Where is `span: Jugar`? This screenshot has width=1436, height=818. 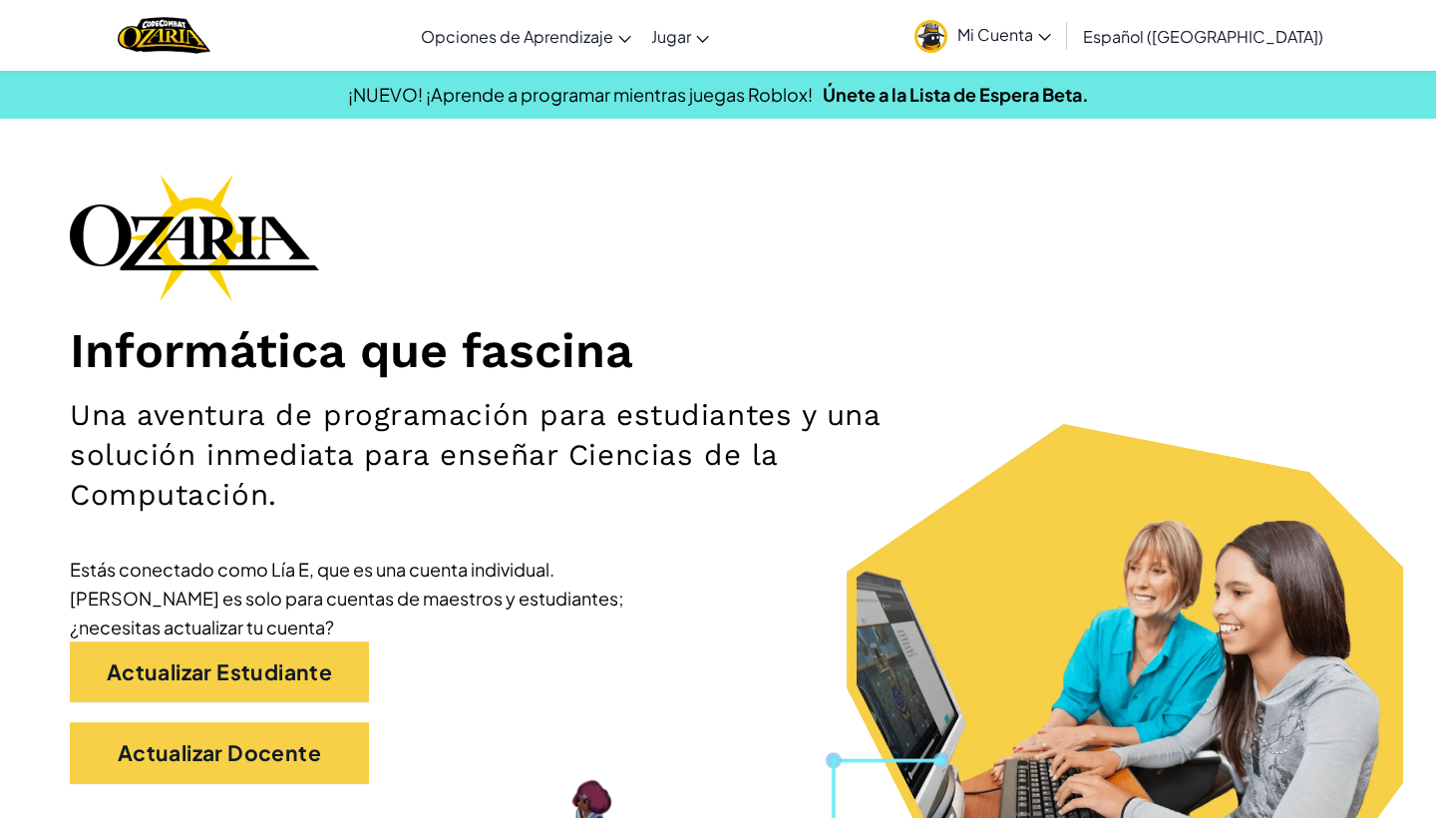 span: Jugar is located at coordinates (671, 36).